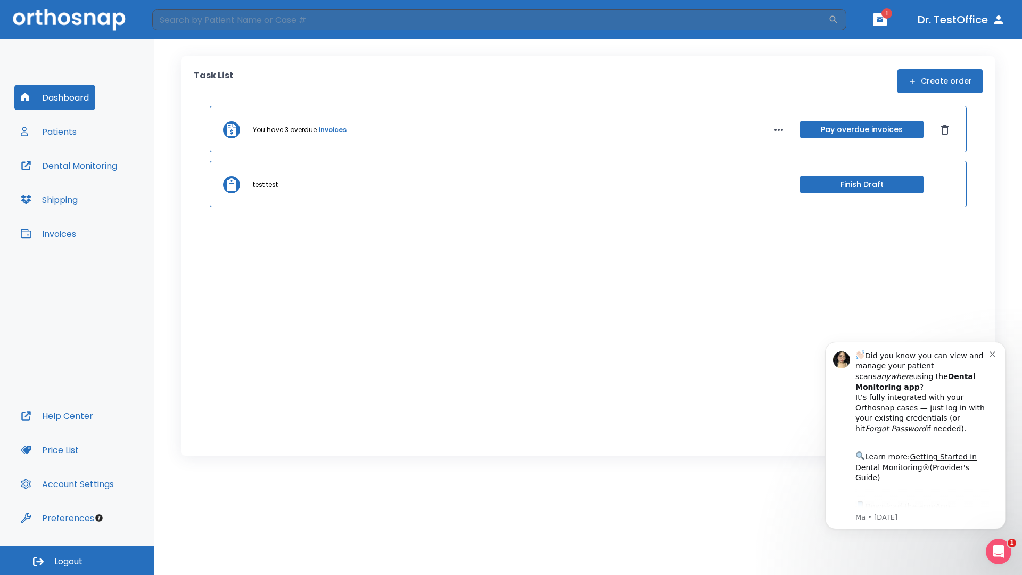 Image resolution: width=1022 pixels, height=575 pixels. Describe the element at coordinates (49, 200) in the screenshot. I see `a: Shipping` at that location.